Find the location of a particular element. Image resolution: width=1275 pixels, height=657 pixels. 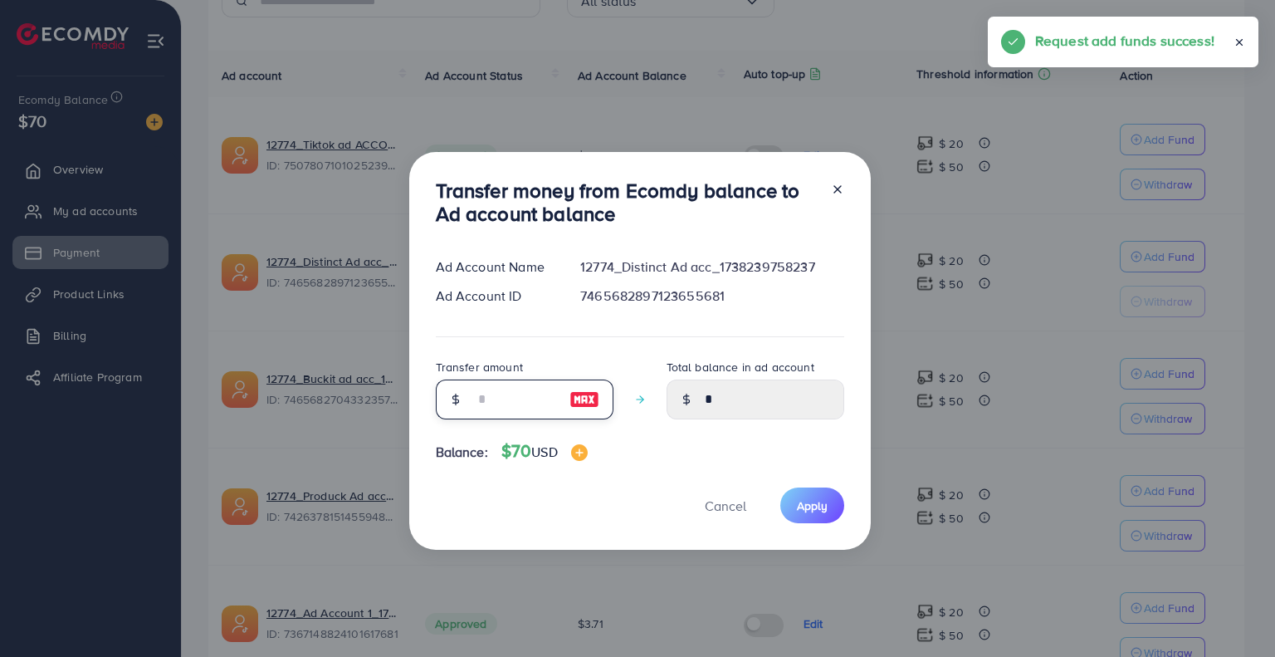

div: Ad Account ID is located at coordinates (495, 296).